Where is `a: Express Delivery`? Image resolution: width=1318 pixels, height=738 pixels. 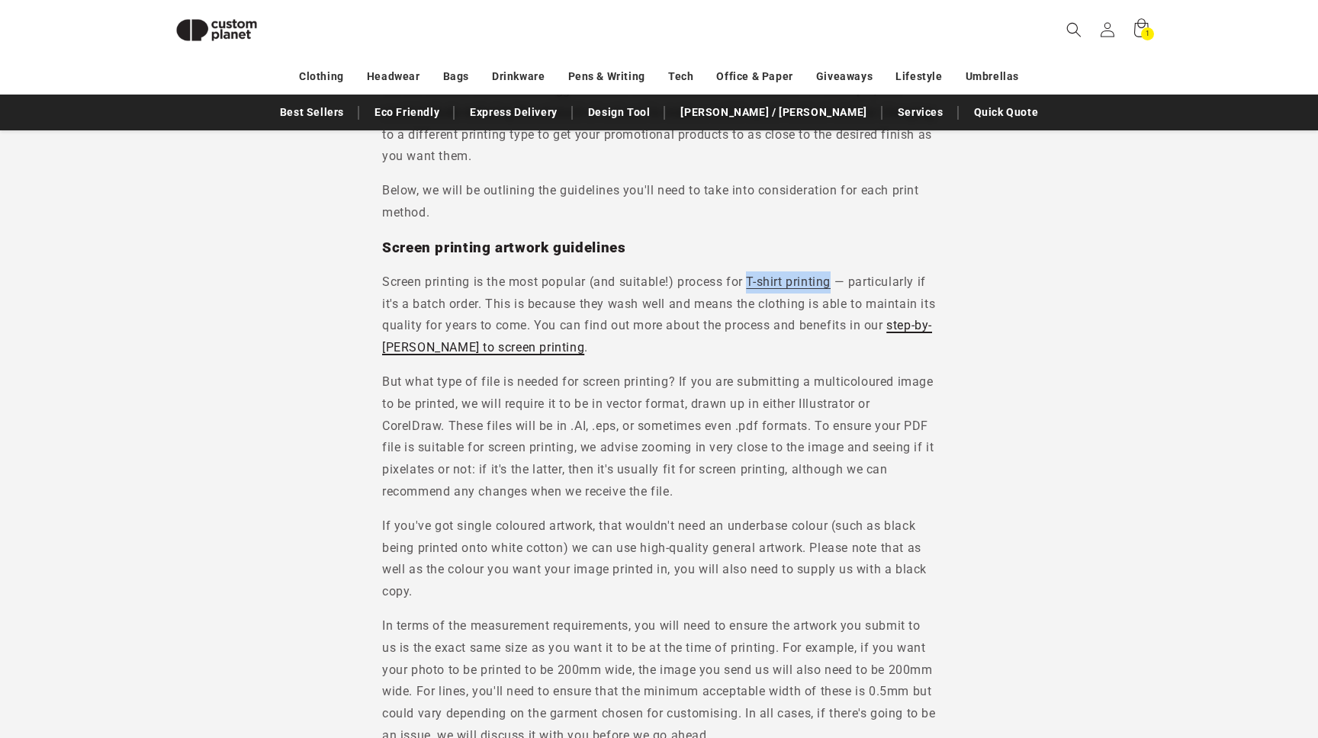
a: Express Delivery is located at coordinates (513, 112).